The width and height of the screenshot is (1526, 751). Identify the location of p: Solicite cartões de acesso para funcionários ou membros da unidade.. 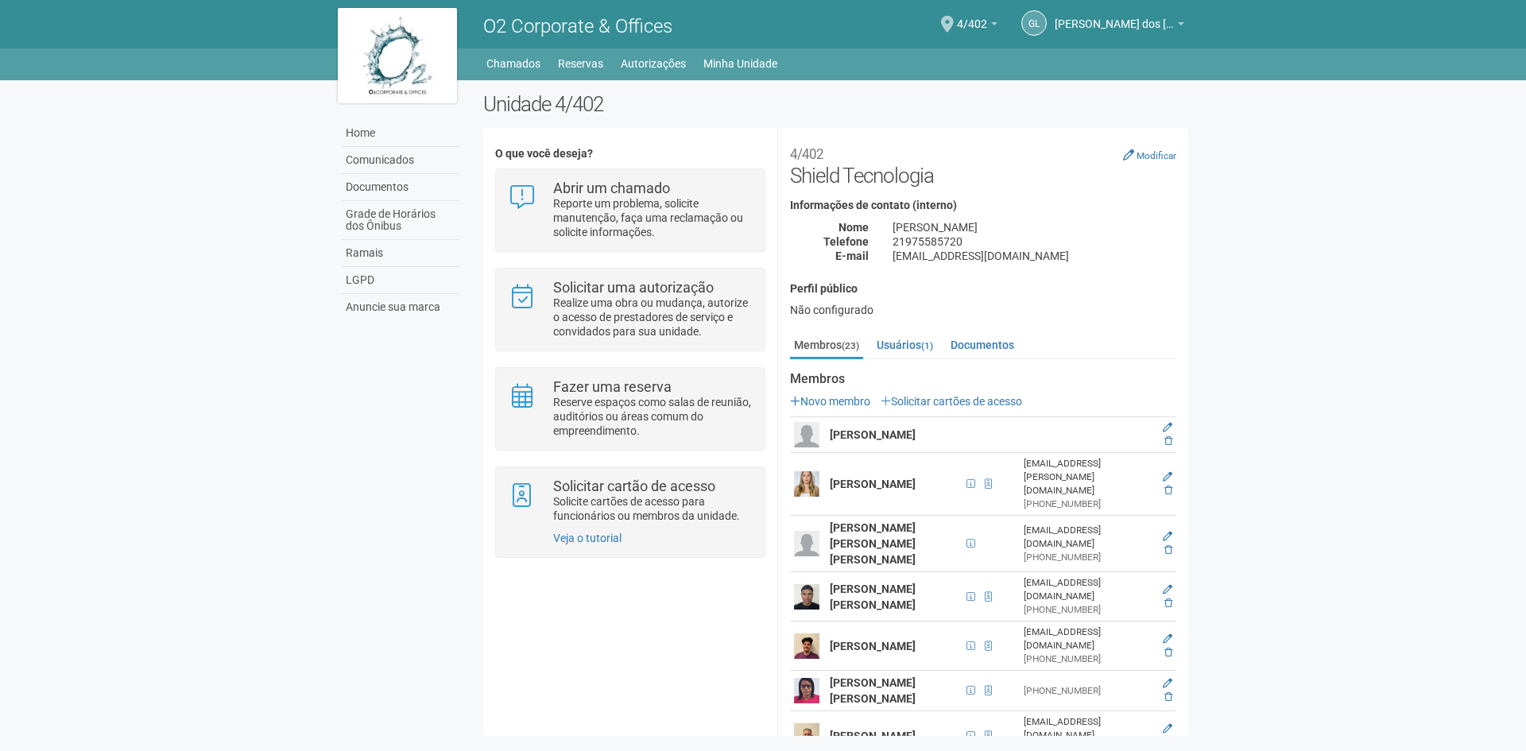
(652, 509).